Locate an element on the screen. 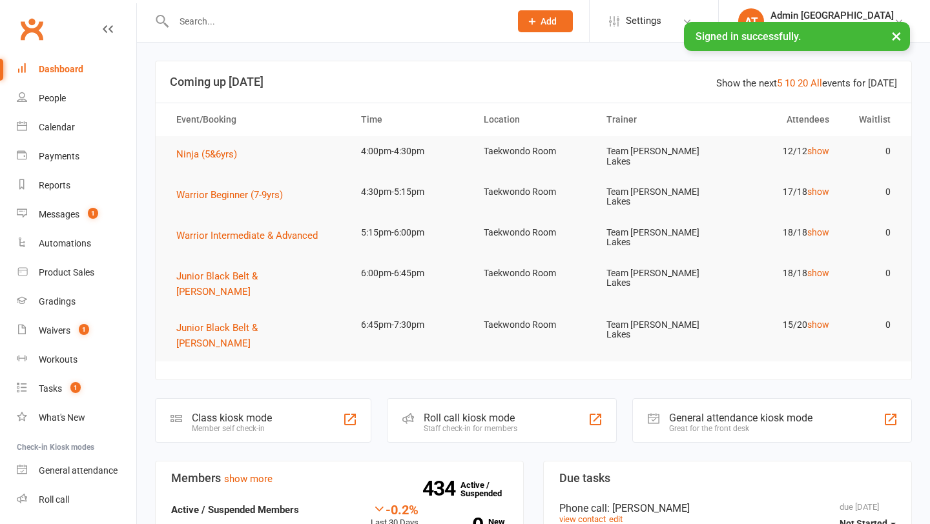 This screenshot has width=930, height=524. a: Dashboard is located at coordinates (76, 69).